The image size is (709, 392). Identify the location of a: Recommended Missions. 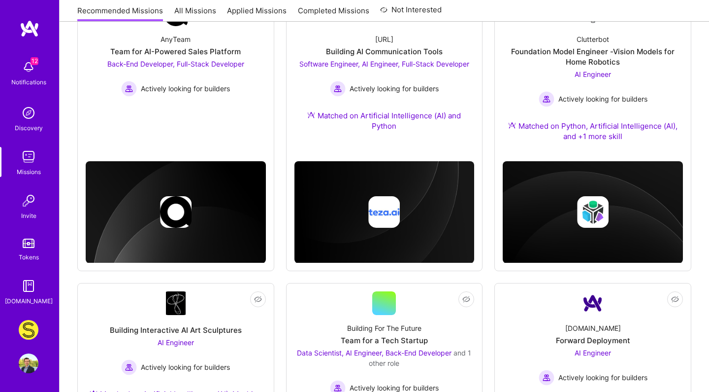
(120, 13).